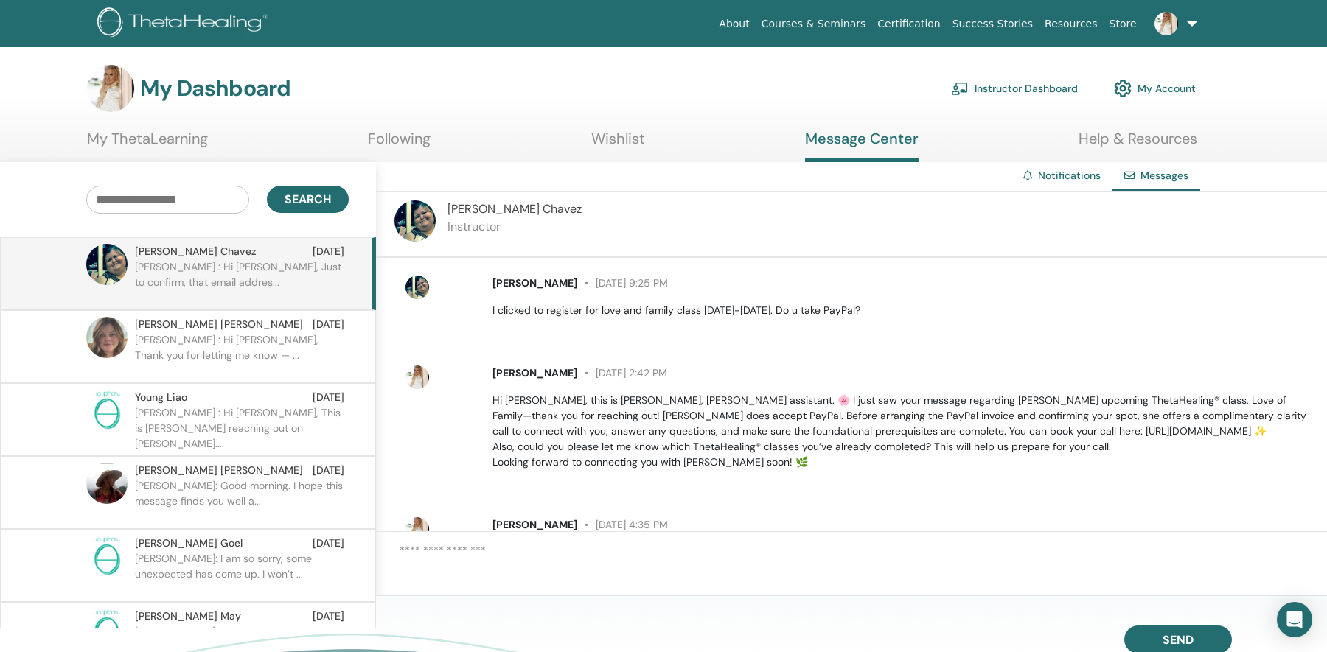 The width and height of the screenshot is (1327, 652). Describe the element at coordinates (1178, 640) in the screenshot. I see `span: Send` at that location.